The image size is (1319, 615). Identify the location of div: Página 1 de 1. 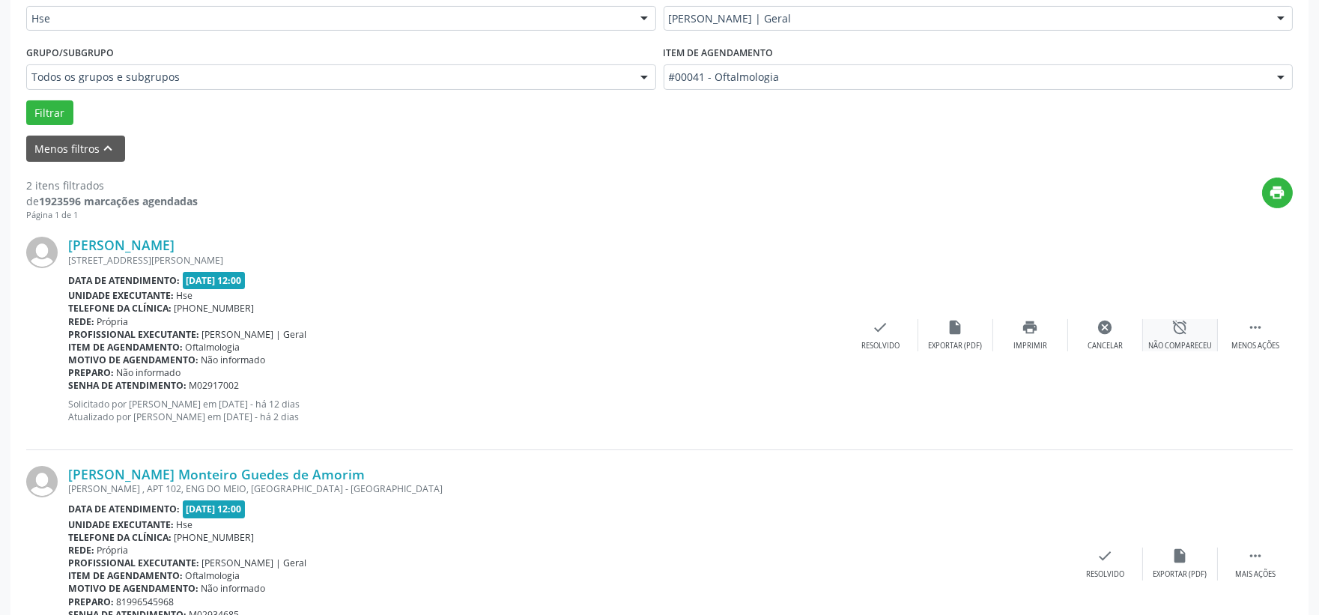
(112, 215).